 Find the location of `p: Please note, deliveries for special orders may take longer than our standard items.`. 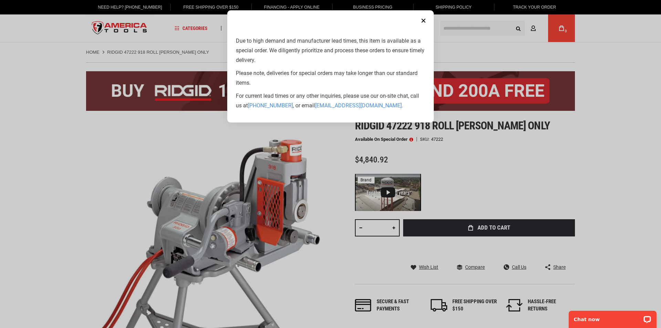

p: Please note, deliveries for special orders may take longer than our standard items. is located at coordinates (331, 78).